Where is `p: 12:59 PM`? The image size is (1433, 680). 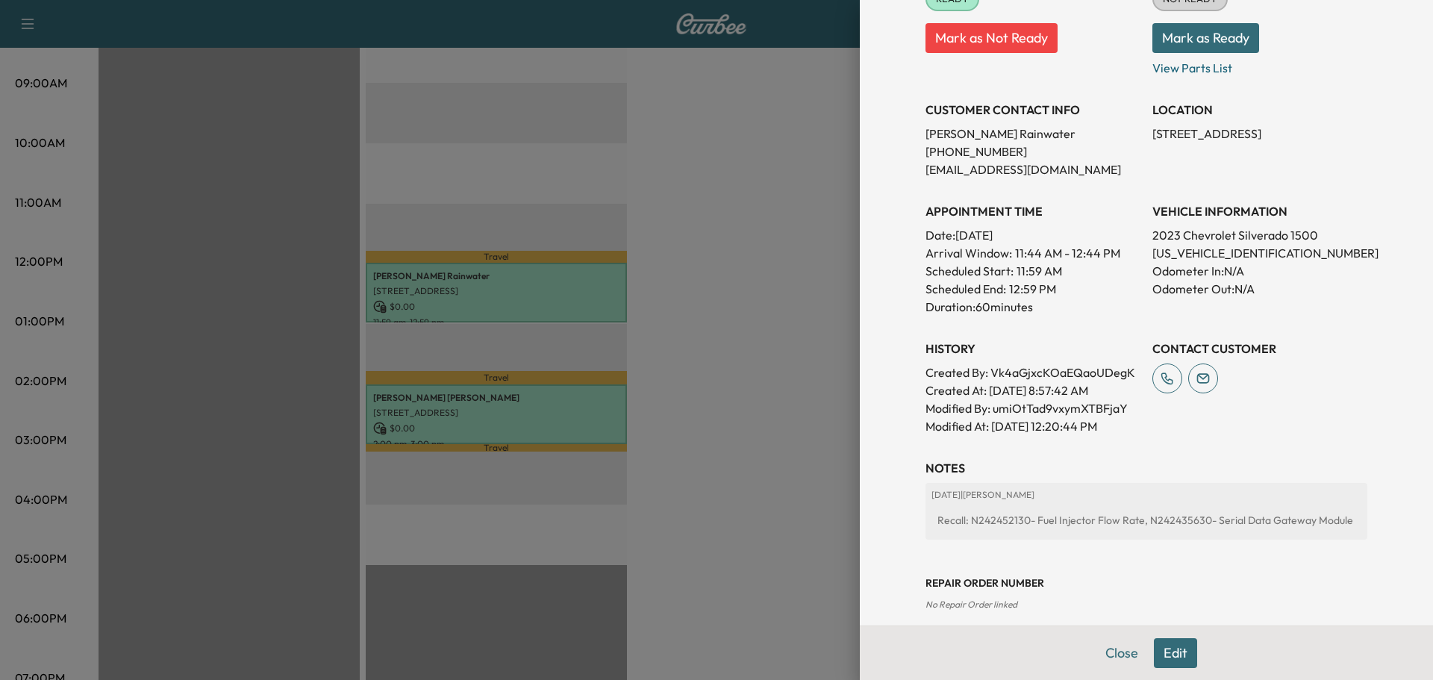
p: 12:59 PM is located at coordinates (1032, 289).